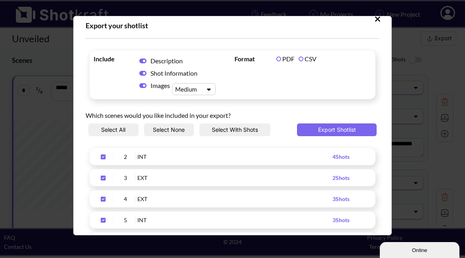 This screenshot has width=465, height=258. I want to click on span: Shot Information, so click(174, 73).